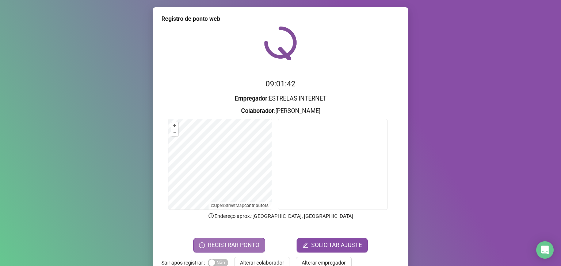 This screenshot has width=561, height=266. What do you see at coordinates (280, 84) in the screenshot?
I see `time: 09:01:42` at bounding box center [280, 84].